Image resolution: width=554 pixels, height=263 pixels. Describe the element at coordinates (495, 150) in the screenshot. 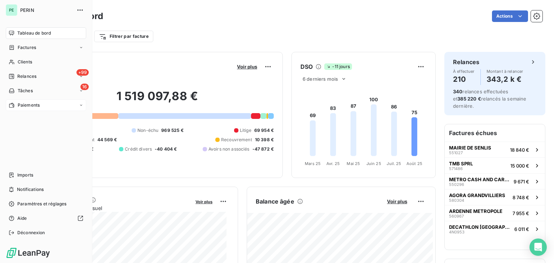

I see `button: MAIRIE DE SENLIS55102718 840 €` at that location.